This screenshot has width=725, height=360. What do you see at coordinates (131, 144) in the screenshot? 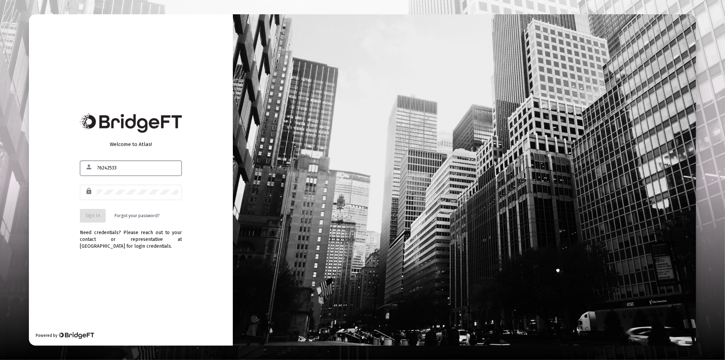
I see `div: Welcome to Atlas!` at bounding box center [131, 144].